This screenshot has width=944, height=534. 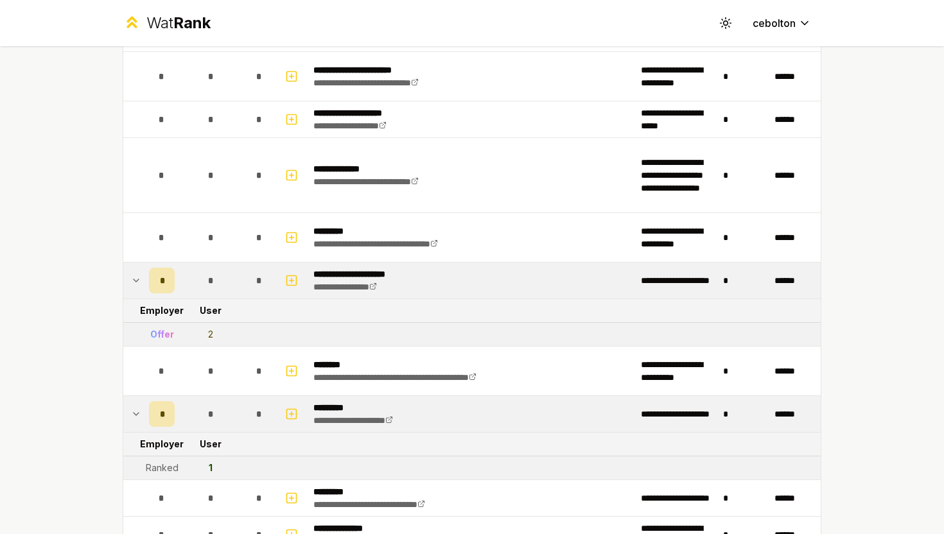 I want to click on button: cebolton, so click(x=782, y=23).